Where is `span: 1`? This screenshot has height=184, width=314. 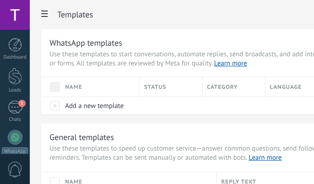
span: 1 is located at coordinates (22, 104).